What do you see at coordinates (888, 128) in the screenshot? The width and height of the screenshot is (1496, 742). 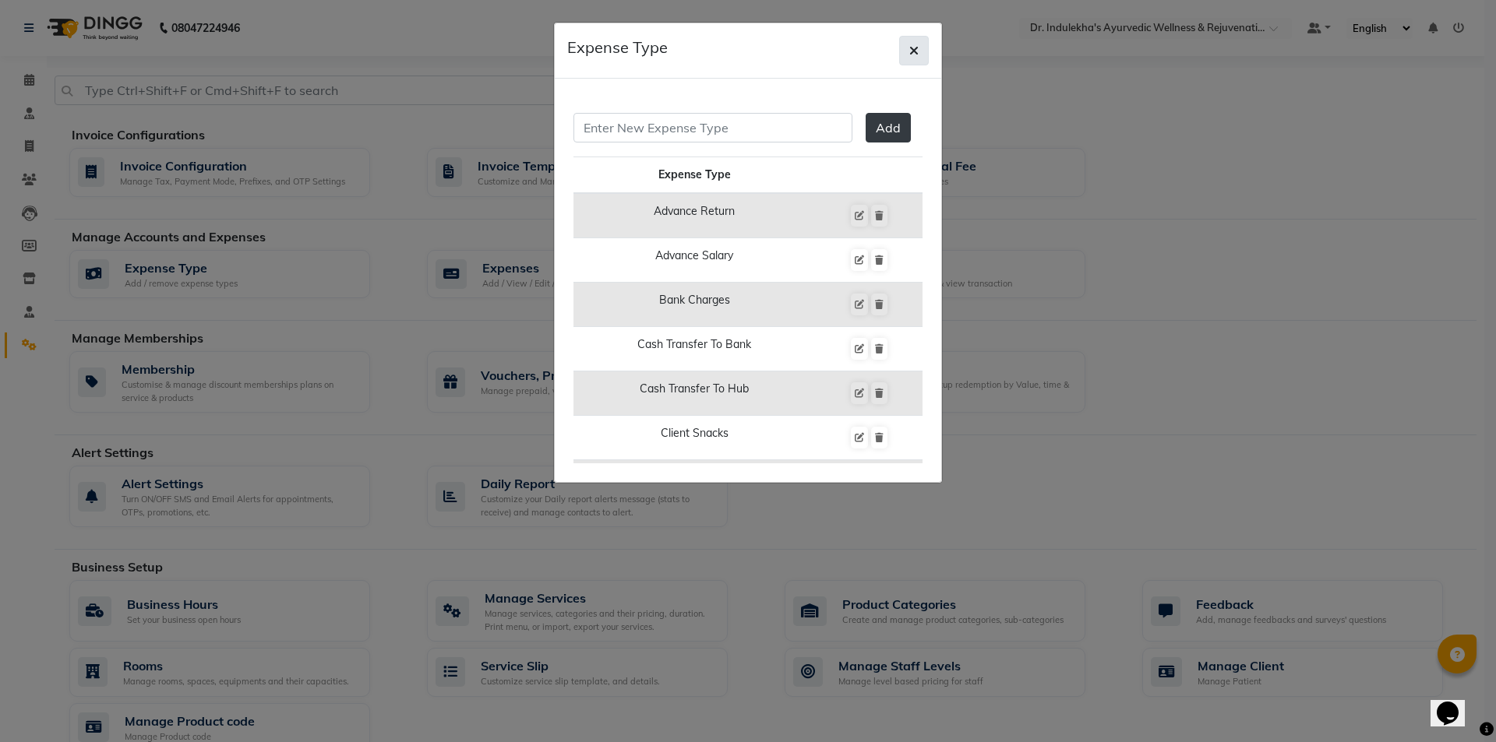 I see `span: Add` at bounding box center [888, 128].